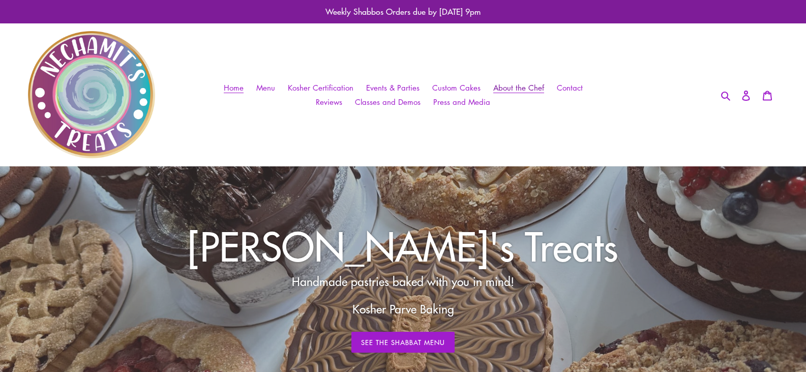 The image size is (806, 372). What do you see at coordinates (393, 87) in the screenshot?
I see `span: Events & Parties` at bounding box center [393, 87].